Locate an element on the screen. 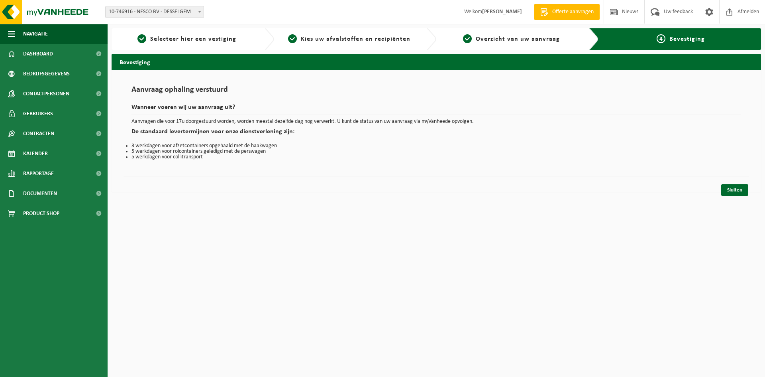 The height and width of the screenshot is (377, 765). span: Bevestiging is located at coordinates (687, 39).